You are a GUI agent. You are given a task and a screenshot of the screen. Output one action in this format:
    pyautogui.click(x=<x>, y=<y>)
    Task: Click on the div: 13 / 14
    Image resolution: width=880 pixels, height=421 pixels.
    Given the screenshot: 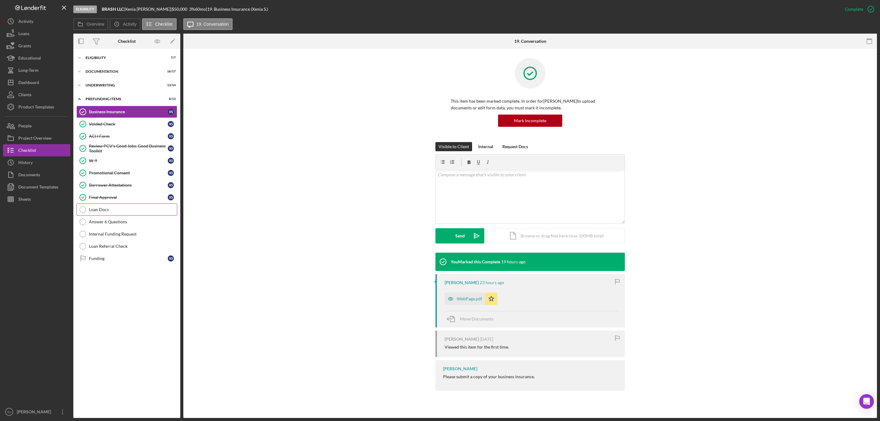 What is the action you would take?
    pyautogui.click(x=170, y=85)
    